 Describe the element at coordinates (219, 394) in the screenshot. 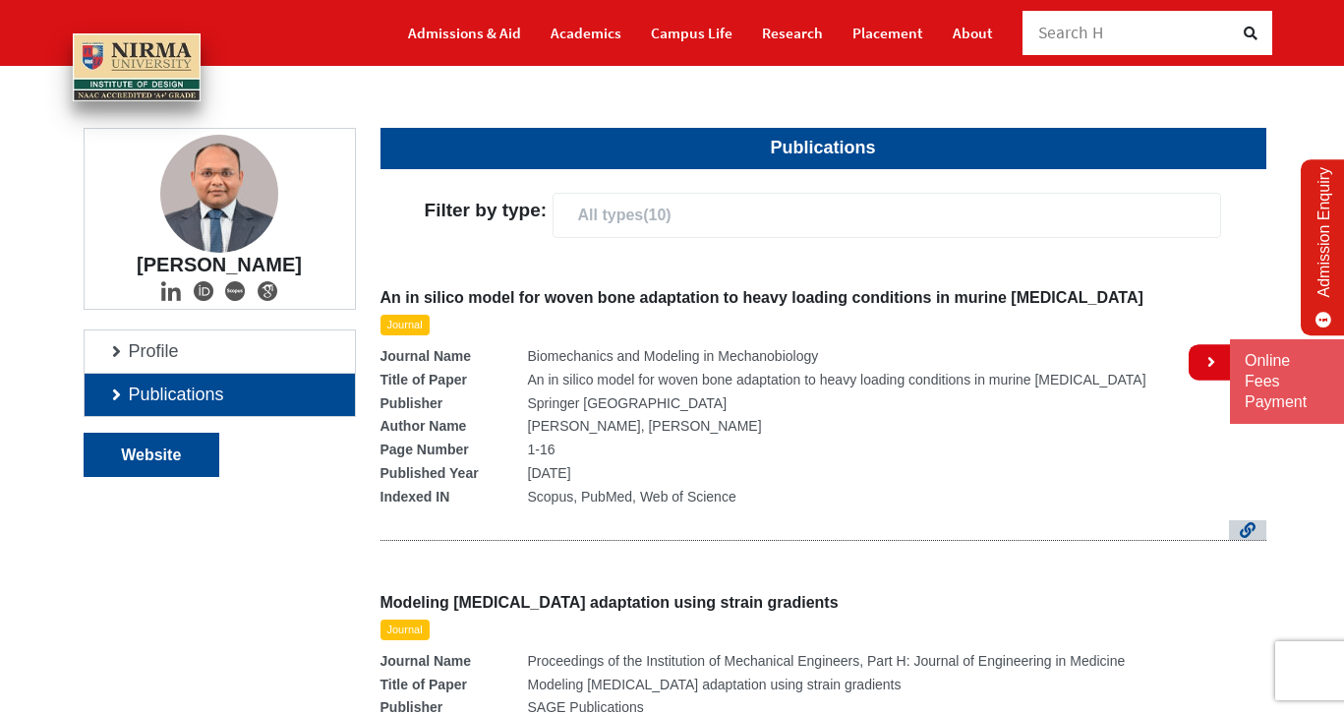

I see `a: Publications` at that location.